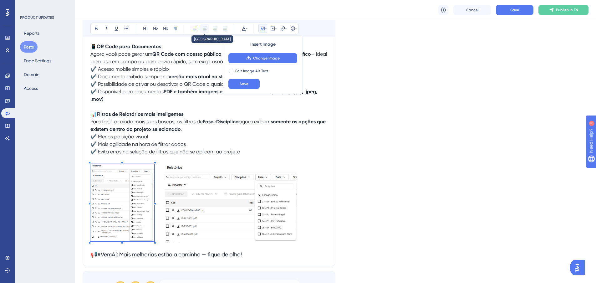 This screenshot has width=596, height=283. I want to click on button: Change Image, so click(263, 58).